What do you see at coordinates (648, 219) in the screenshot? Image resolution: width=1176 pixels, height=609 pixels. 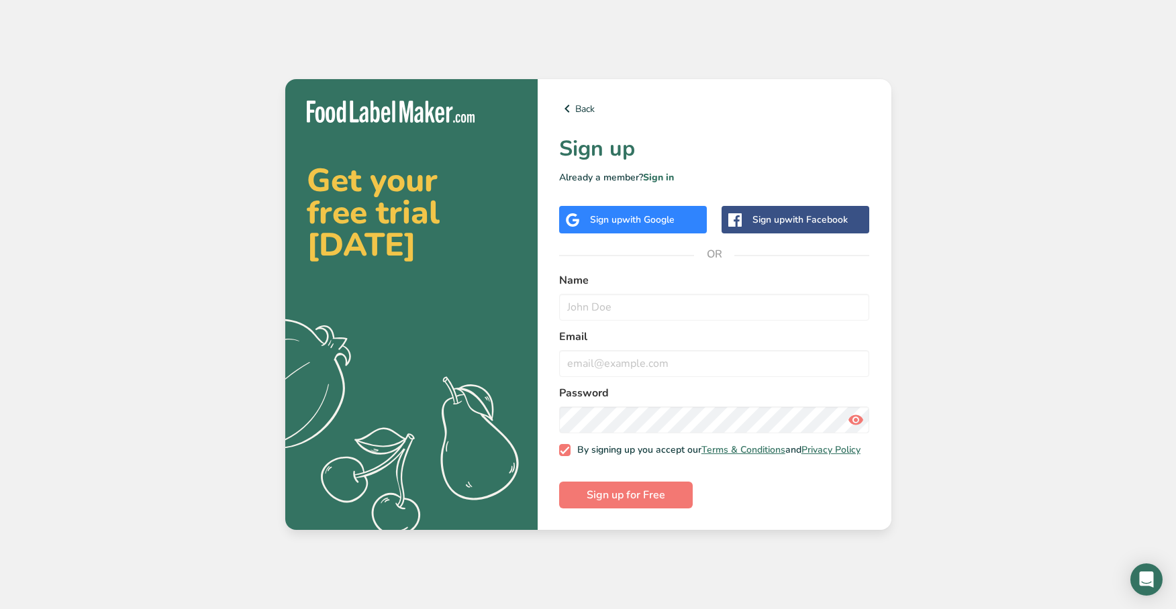 I see `span: with Google` at bounding box center [648, 219].